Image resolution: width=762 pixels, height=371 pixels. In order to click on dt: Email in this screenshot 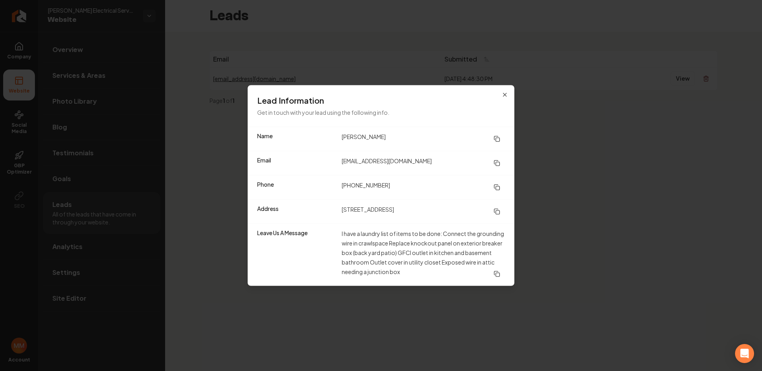, I will do `click(296, 163)`.